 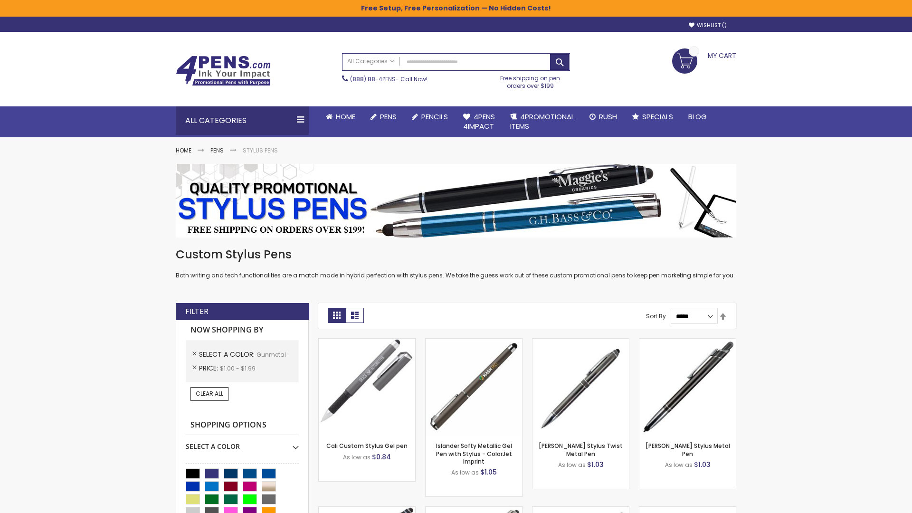 I want to click on a: Islander Softy Metallic Gel Pen with Stylus - ColorJet Imprint-Gunmetal, so click(x=474, y=342).